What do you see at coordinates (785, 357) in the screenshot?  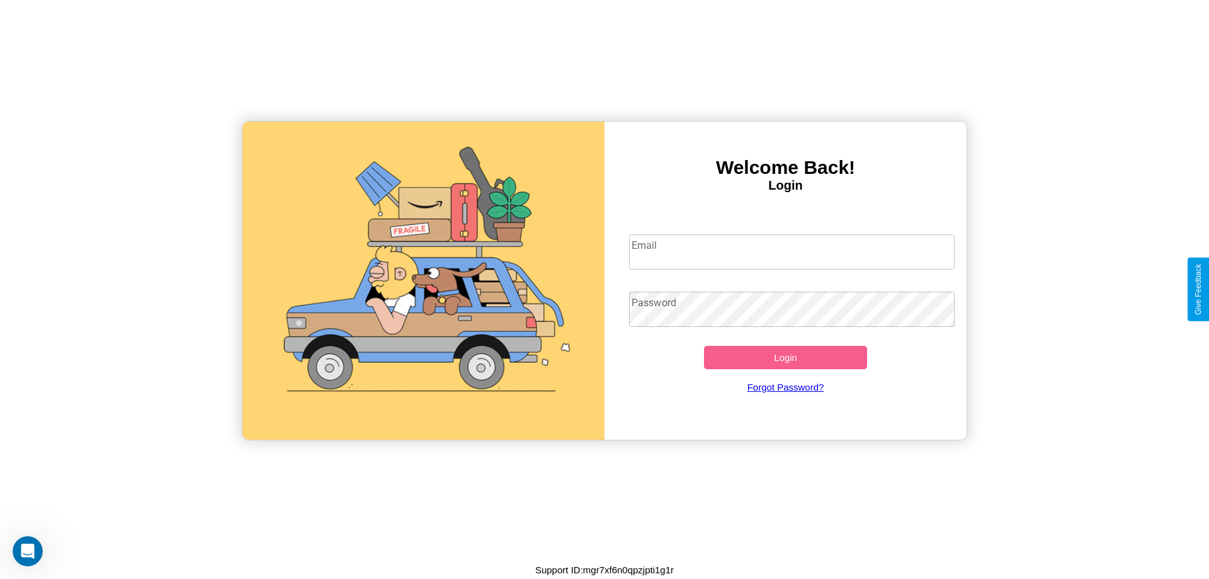 I see `button: Login` at bounding box center [785, 357].